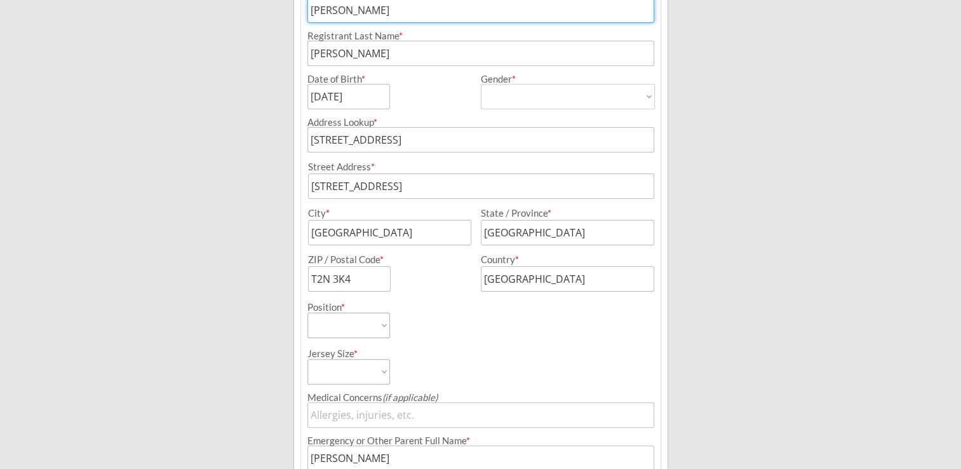 This screenshot has width=961, height=469. What do you see at coordinates (560, 213) in the screenshot?
I see `div: State / Province` at bounding box center [560, 213].